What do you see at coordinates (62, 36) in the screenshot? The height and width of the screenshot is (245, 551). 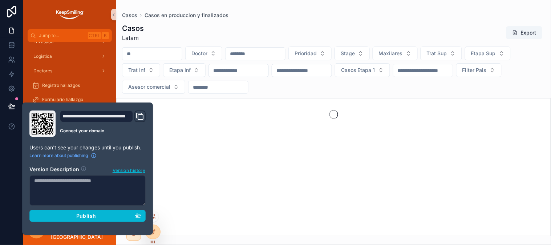 I see `span: Jump to...` at bounding box center [62, 36].